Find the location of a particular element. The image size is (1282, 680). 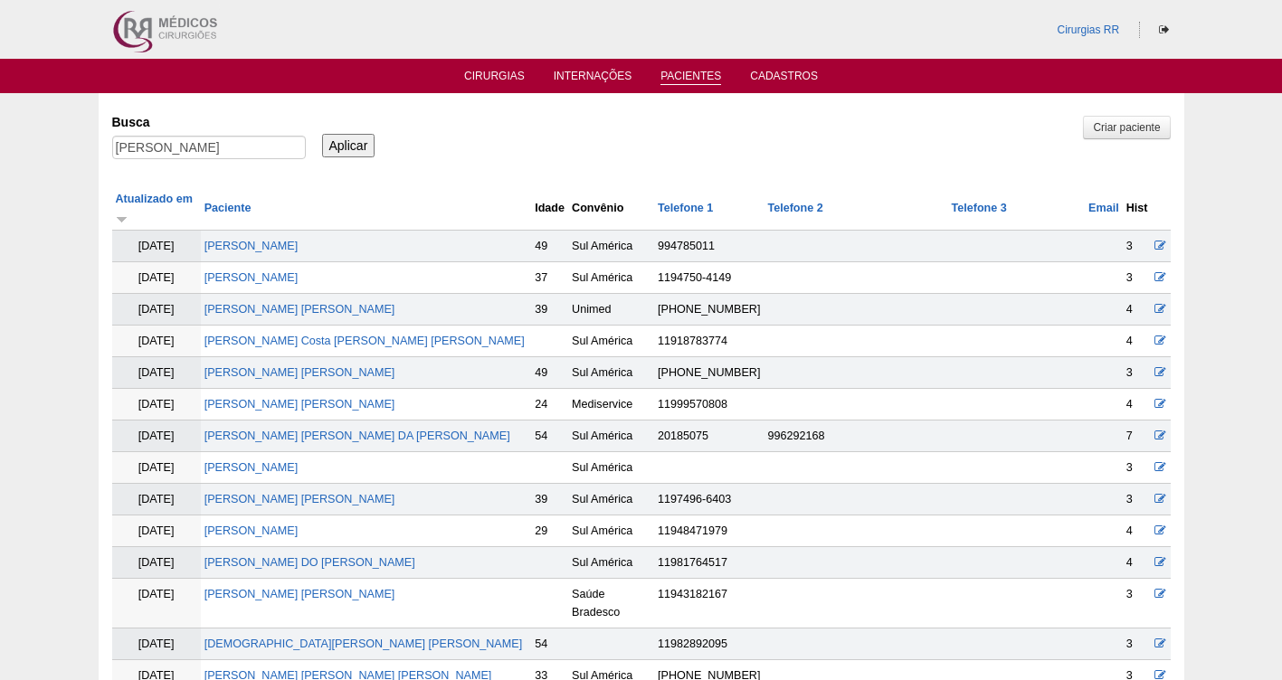

td: 11999570808 is located at coordinates (708, 404).